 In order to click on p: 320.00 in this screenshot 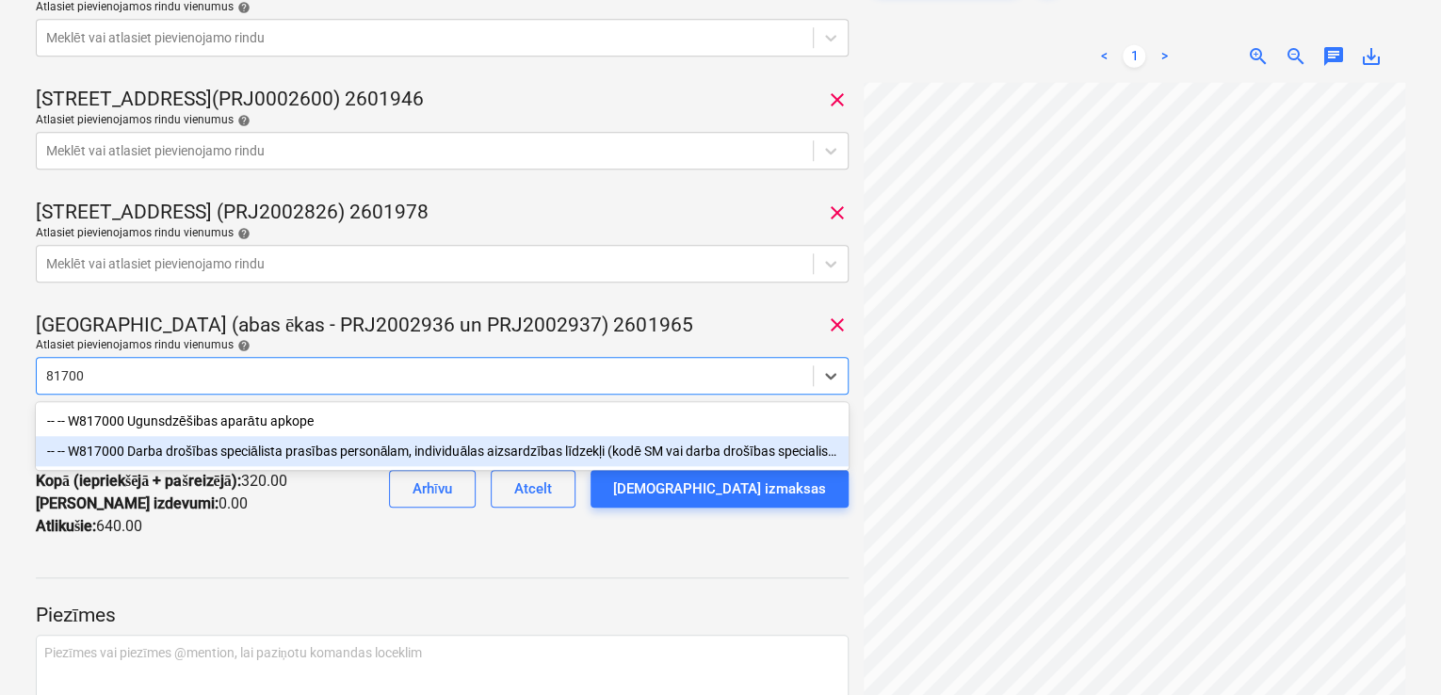, I will do `click(161, 481)`.